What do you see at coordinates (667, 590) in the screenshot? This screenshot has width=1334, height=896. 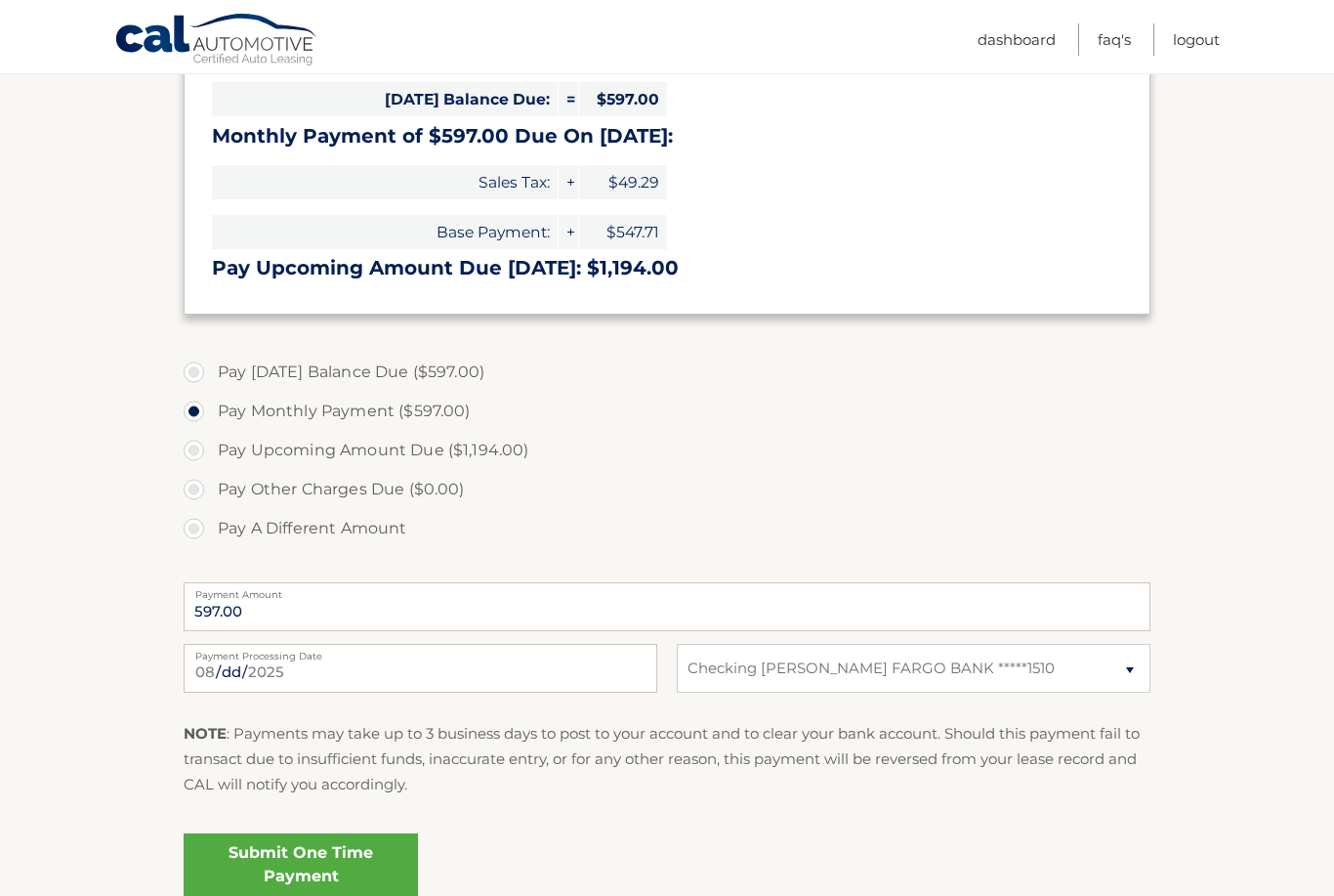 I see `label: Payment Amount` at bounding box center [667, 590].